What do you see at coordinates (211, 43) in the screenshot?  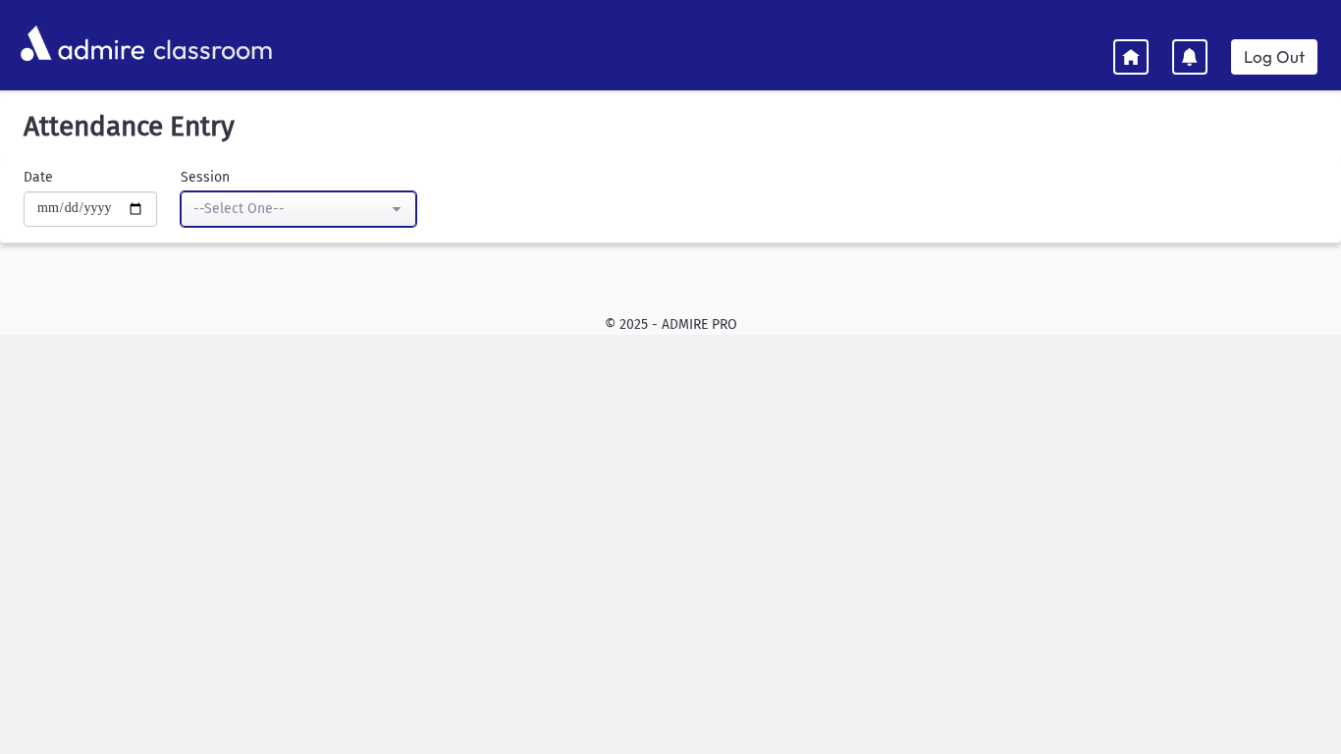 I see `span: classroom` at bounding box center [211, 43].